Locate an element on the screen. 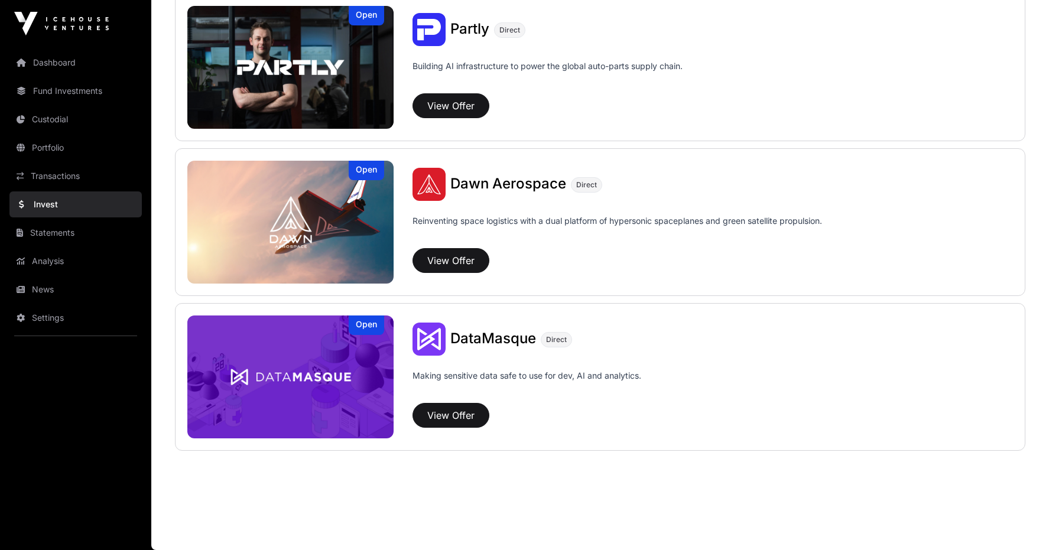  a: Statements is located at coordinates (76, 233).